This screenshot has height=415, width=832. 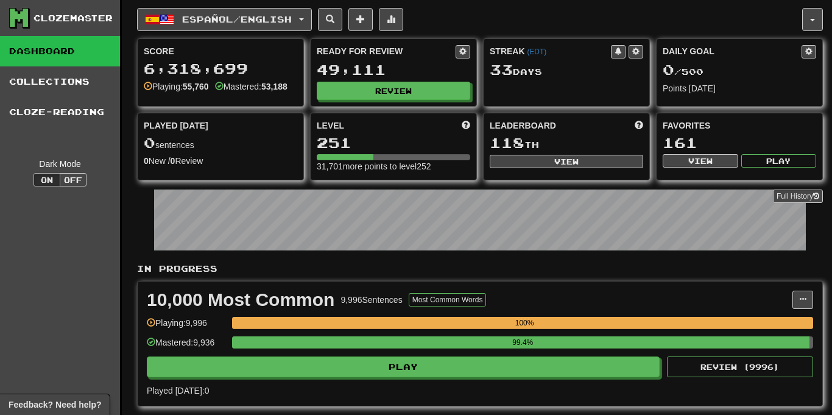 What do you see at coordinates (525, 323) in the screenshot?
I see `div: 100%` at bounding box center [525, 323].